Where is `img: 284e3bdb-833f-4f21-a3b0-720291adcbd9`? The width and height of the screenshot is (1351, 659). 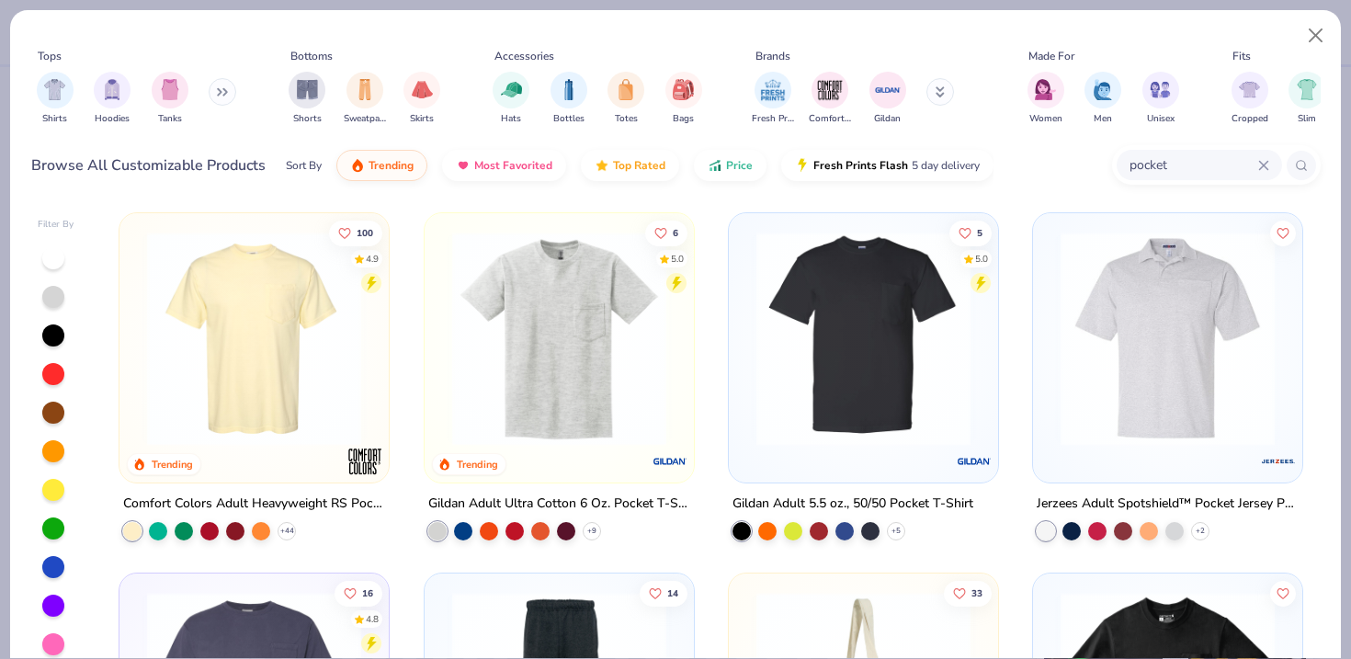 img: 284e3bdb-833f-4f21-a3b0-720291adcbd9 is located at coordinates (254, 338).